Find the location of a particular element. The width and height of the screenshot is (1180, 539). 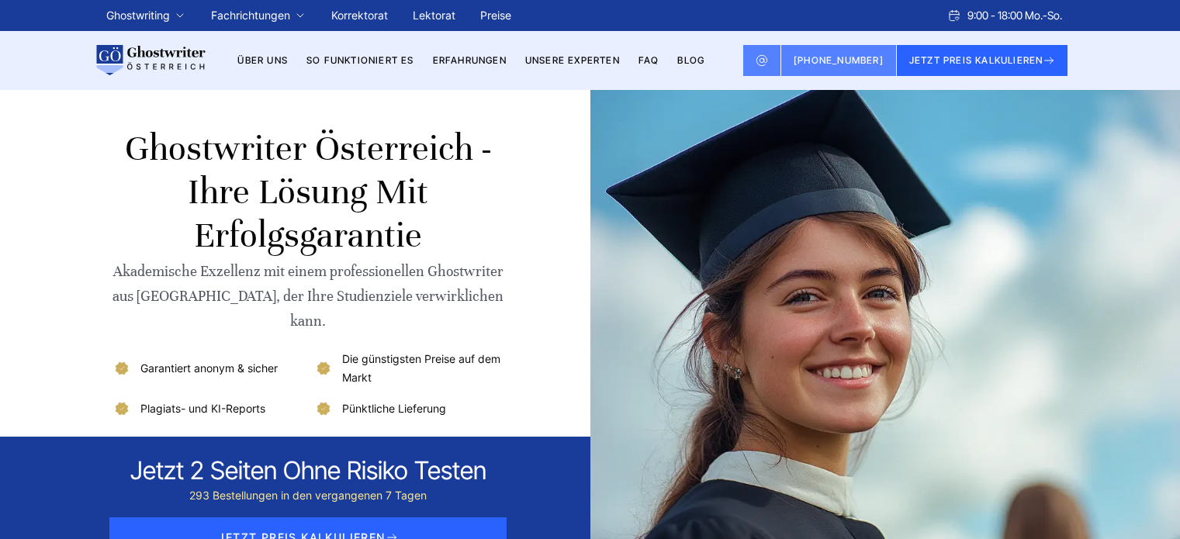

a: BLOG is located at coordinates (690, 60).